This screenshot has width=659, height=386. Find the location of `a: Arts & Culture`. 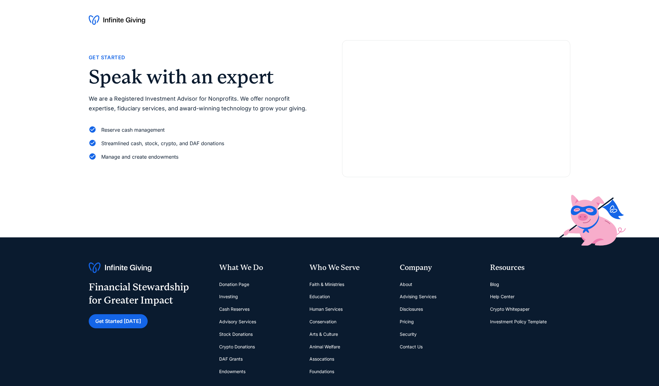

a: Arts & Culture is located at coordinates (323, 334).